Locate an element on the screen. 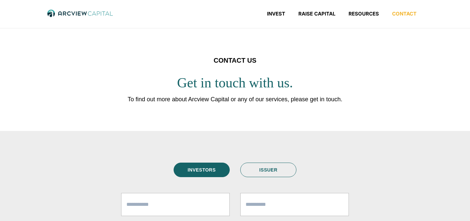 The image size is (470, 221). a: Resources is located at coordinates (364, 14).